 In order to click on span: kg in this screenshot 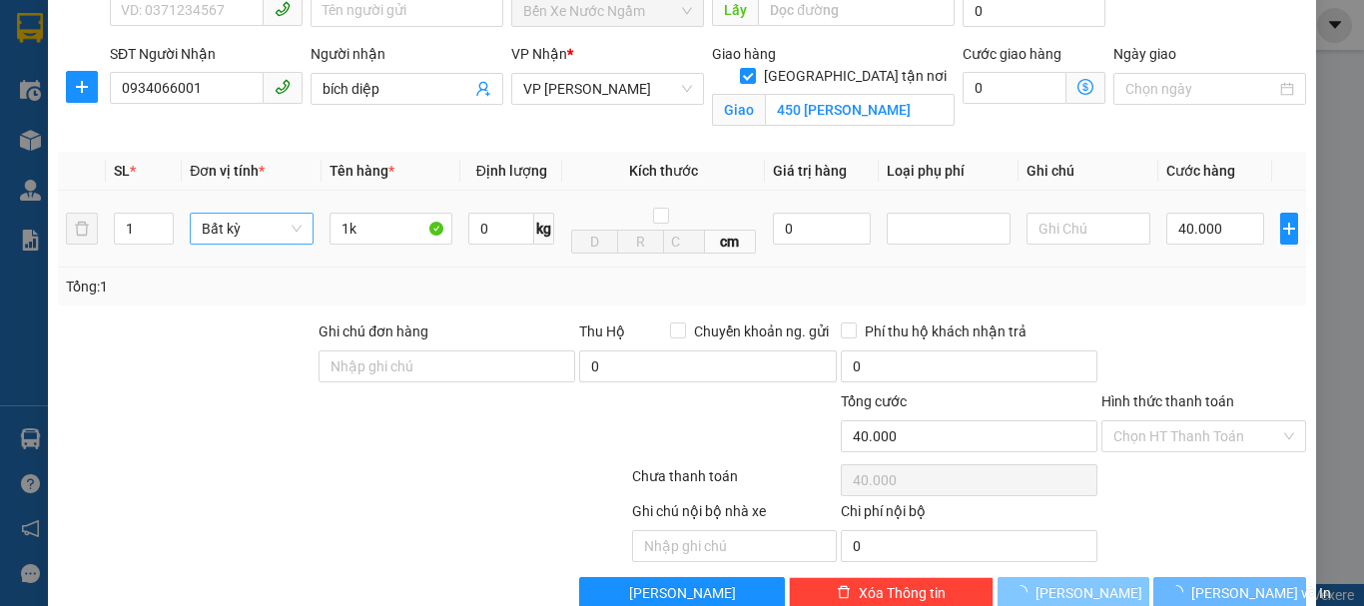, I will do `click(544, 229)`.